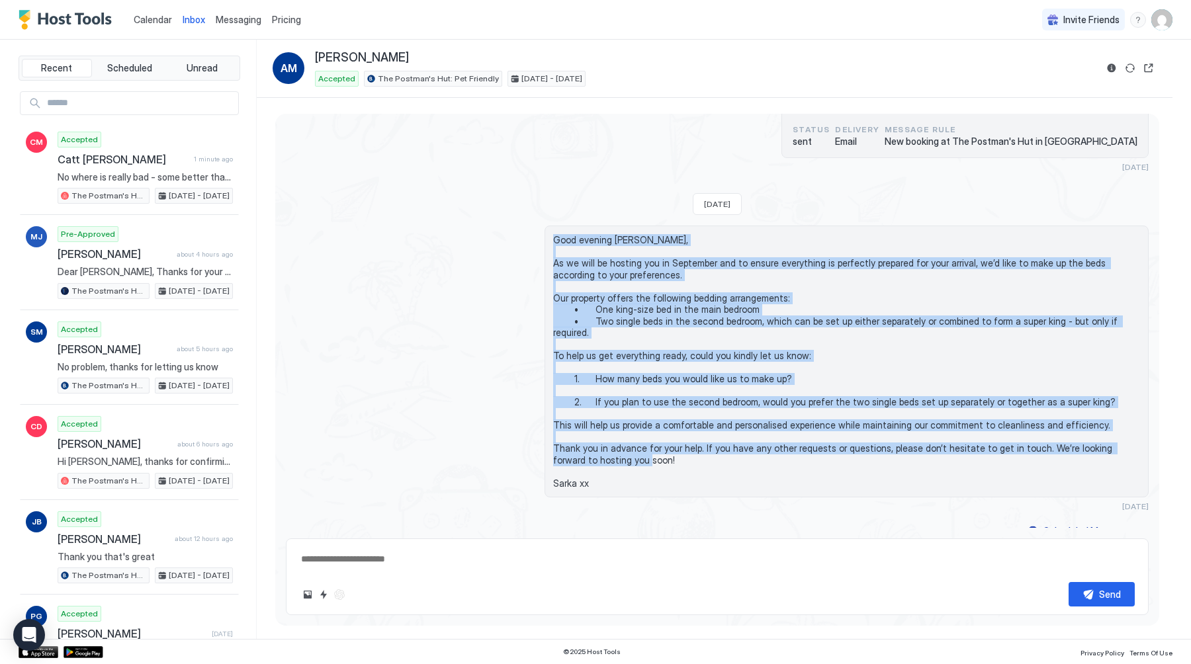 Image resolution: width=1191 pixels, height=664 pixels. What do you see at coordinates (238, 19) in the screenshot?
I see `span: Messaging` at bounding box center [238, 19].